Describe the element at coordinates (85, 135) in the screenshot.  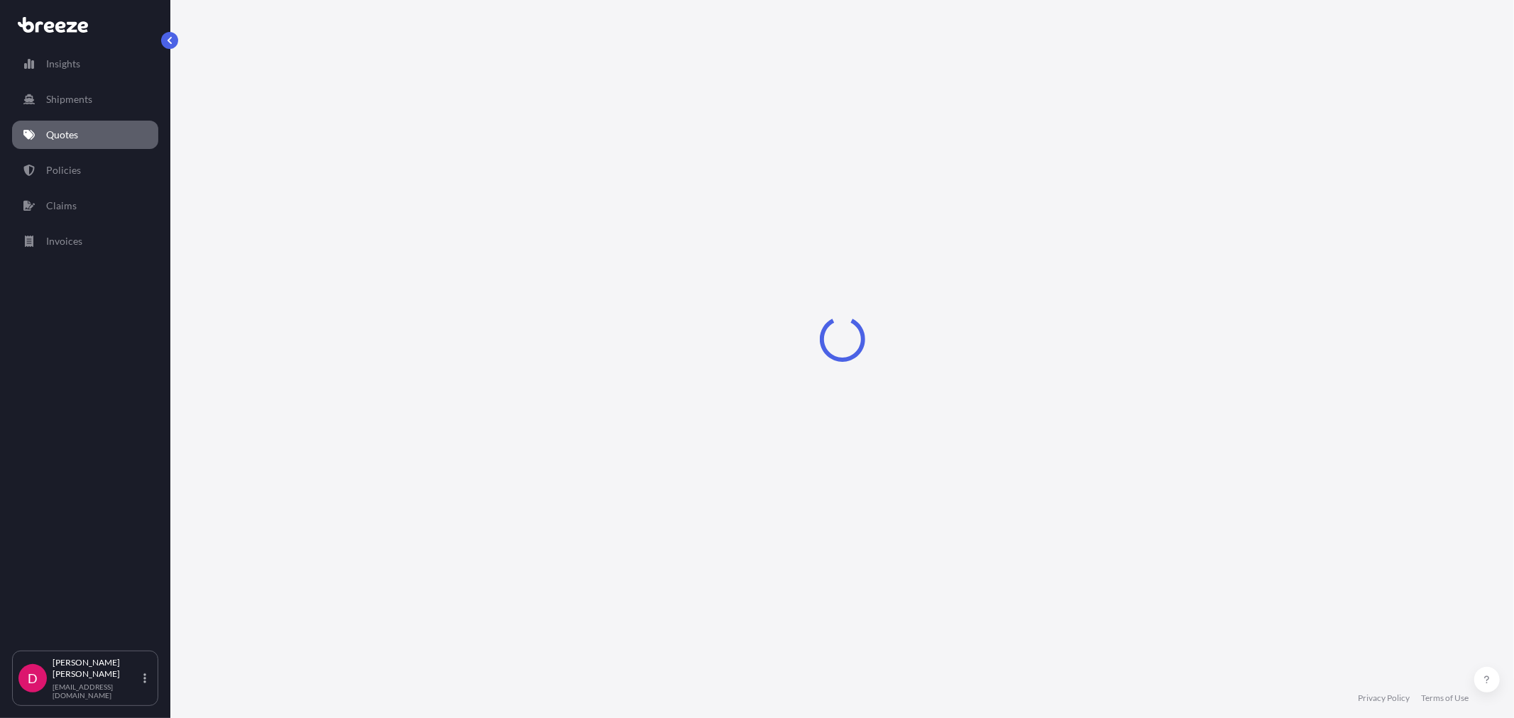
I see `a: Quotes` at that location.